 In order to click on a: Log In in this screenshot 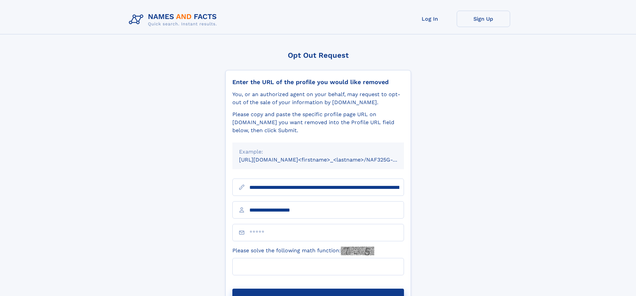, I will do `click(430, 19)`.